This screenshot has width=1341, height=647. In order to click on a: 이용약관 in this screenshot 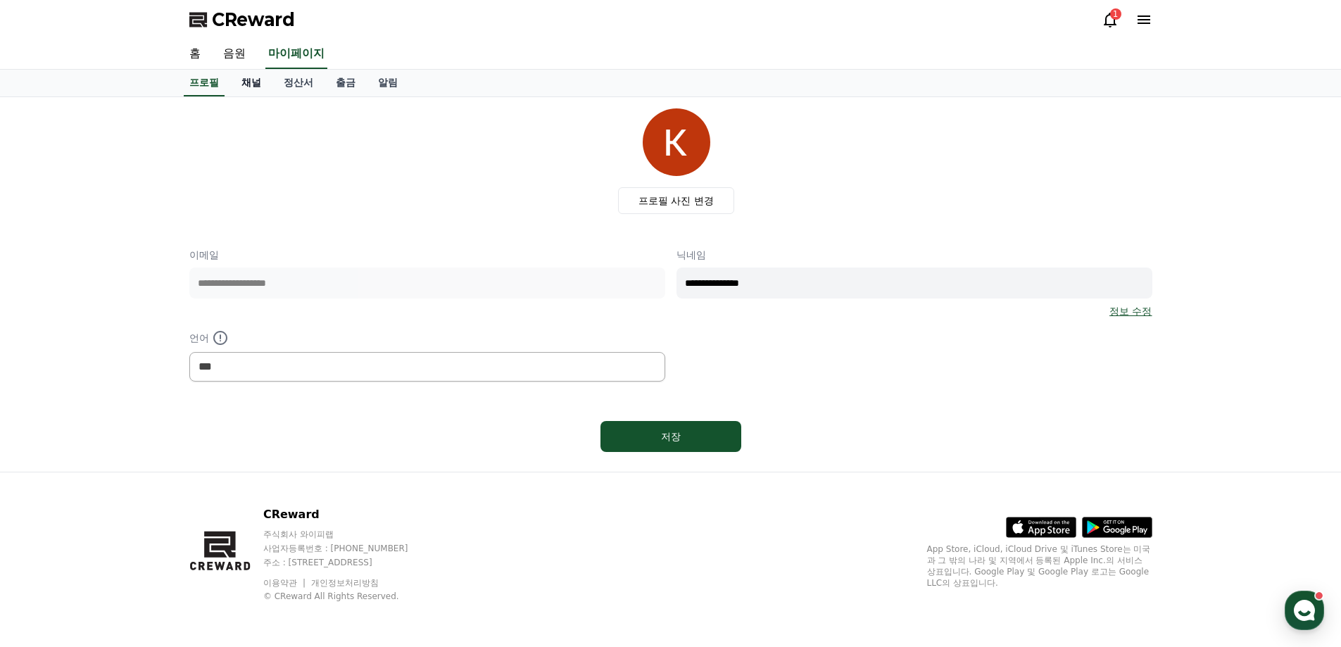, I will do `click(285, 583)`.